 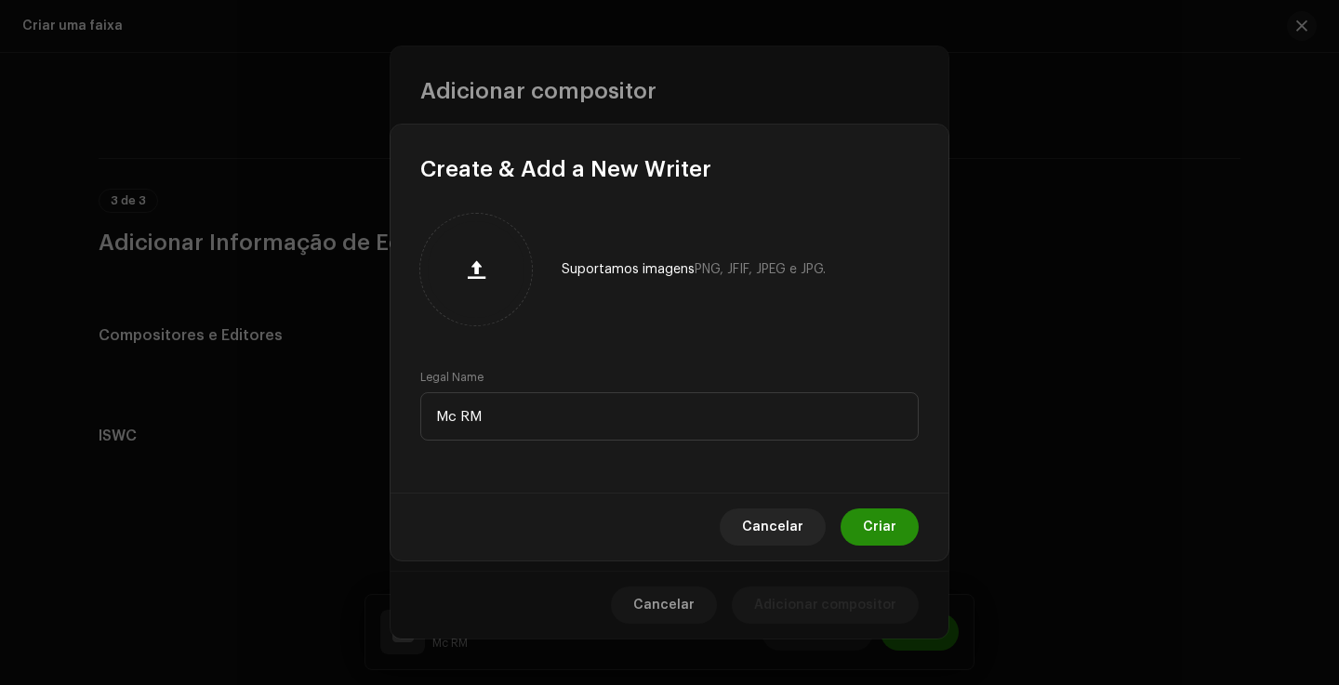 I want to click on button: Criar, so click(x=879, y=527).